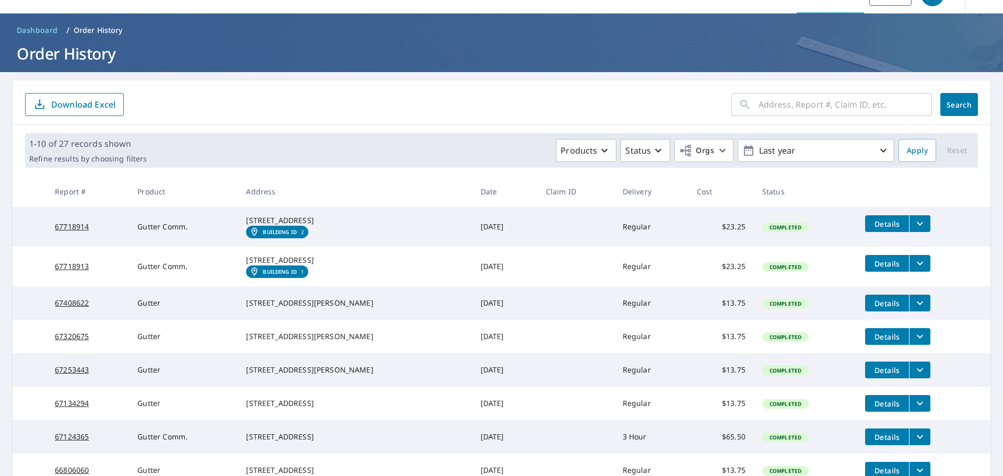  I want to click on tcxspan: Call 67320675 via 3CX, so click(72, 336).